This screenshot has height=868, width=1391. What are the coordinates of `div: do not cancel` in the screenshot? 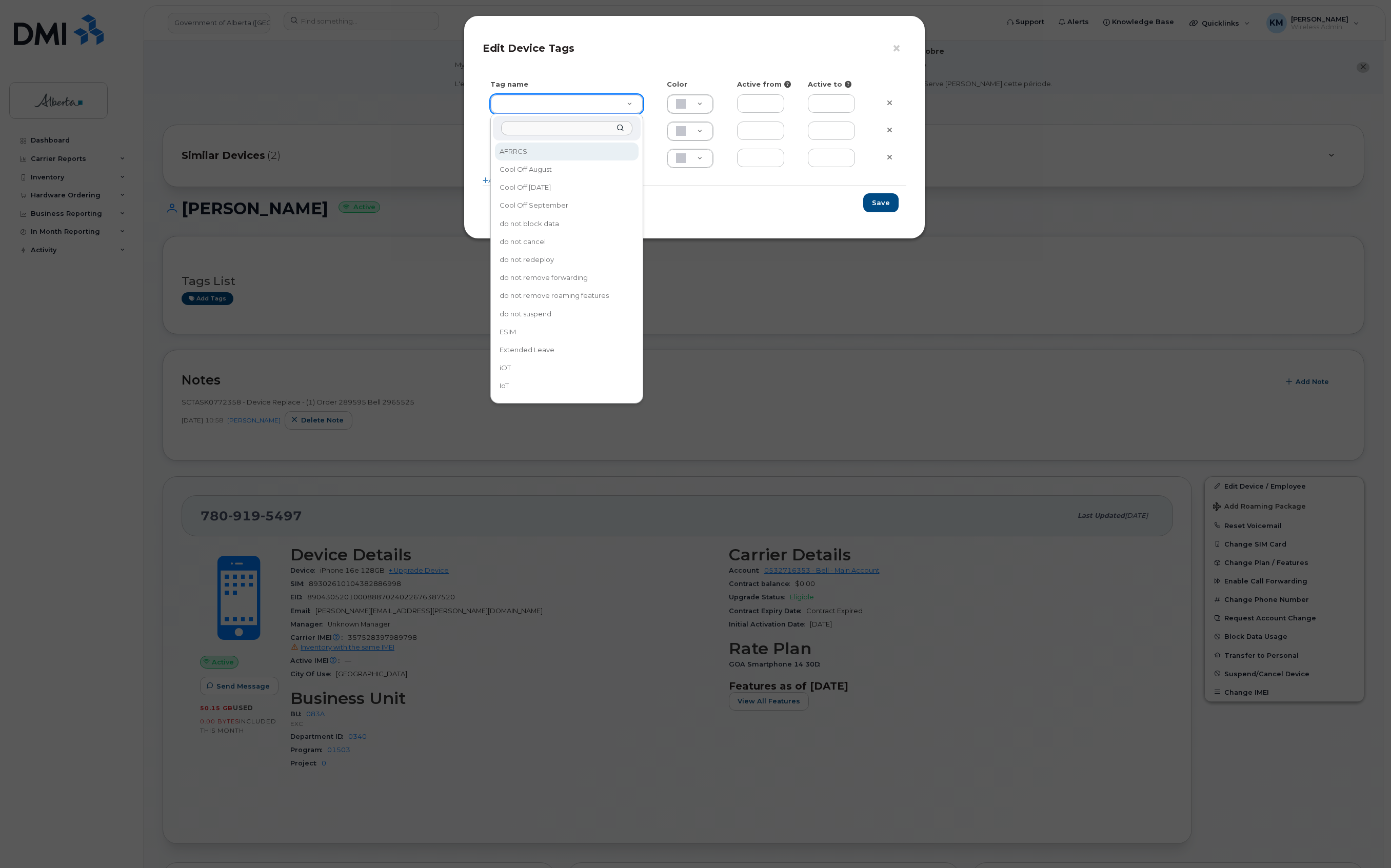 It's located at (566, 242).